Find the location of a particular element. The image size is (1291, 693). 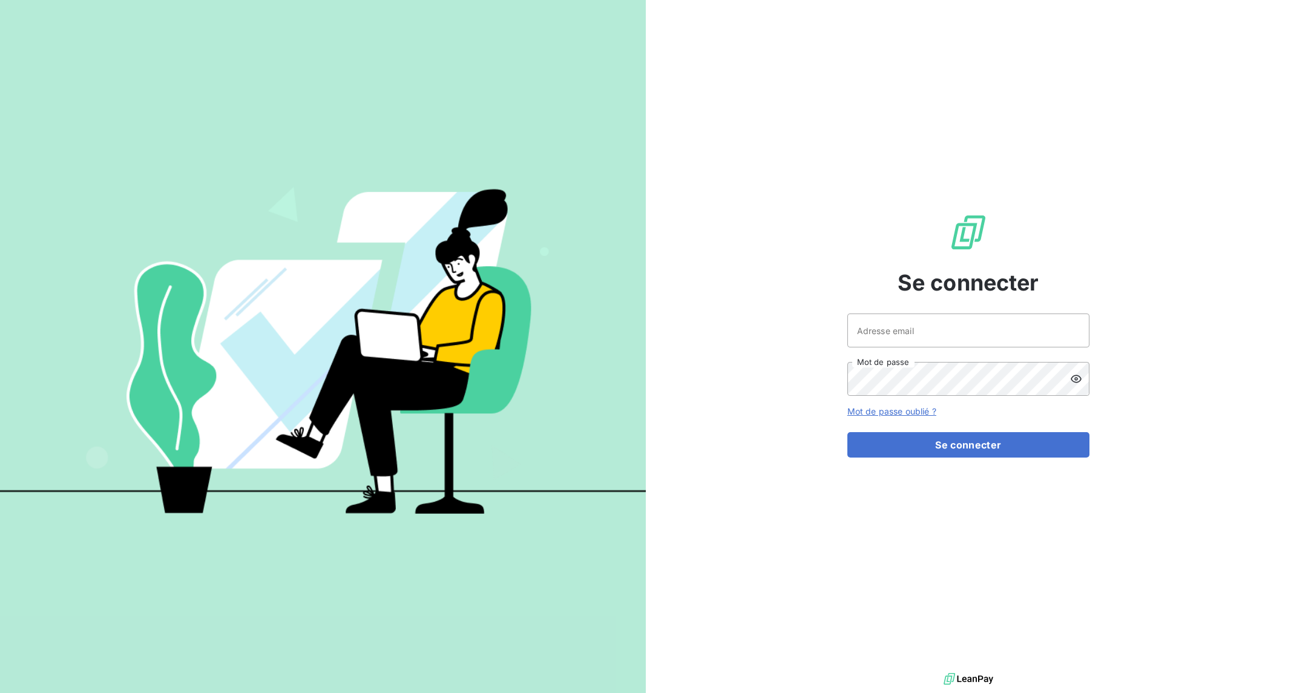

span: Se connecter is located at coordinates (969, 283).